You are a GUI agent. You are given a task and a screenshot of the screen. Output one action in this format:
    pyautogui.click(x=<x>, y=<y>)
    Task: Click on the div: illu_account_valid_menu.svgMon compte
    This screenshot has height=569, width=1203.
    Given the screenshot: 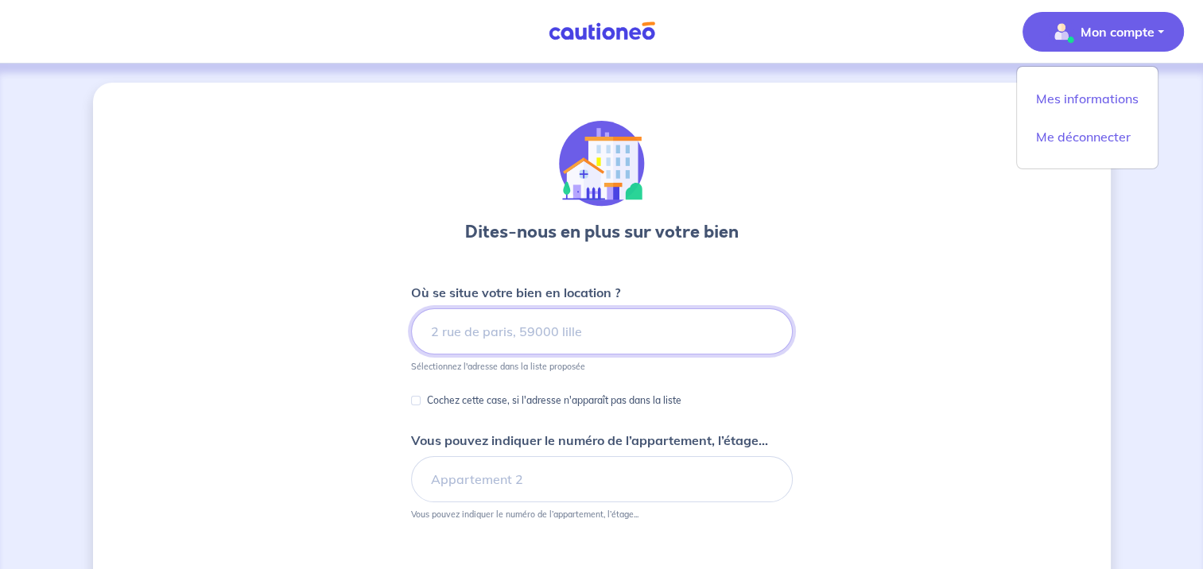 What is the action you would take?
    pyautogui.click(x=1087, y=118)
    